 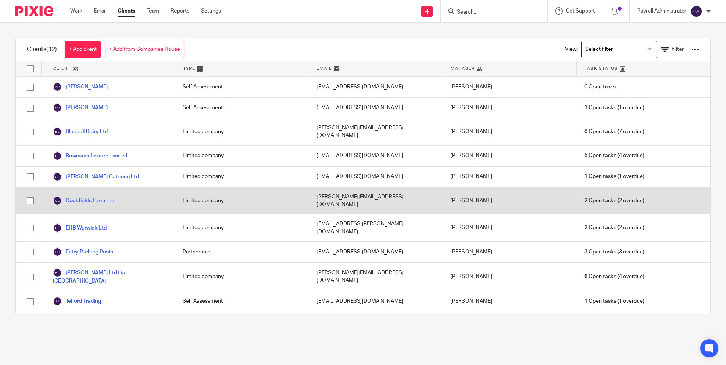 What do you see at coordinates (84, 201) in the screenshot?
I see `a: Cockfields Farm Ltd` at bounding box center [84, 201].